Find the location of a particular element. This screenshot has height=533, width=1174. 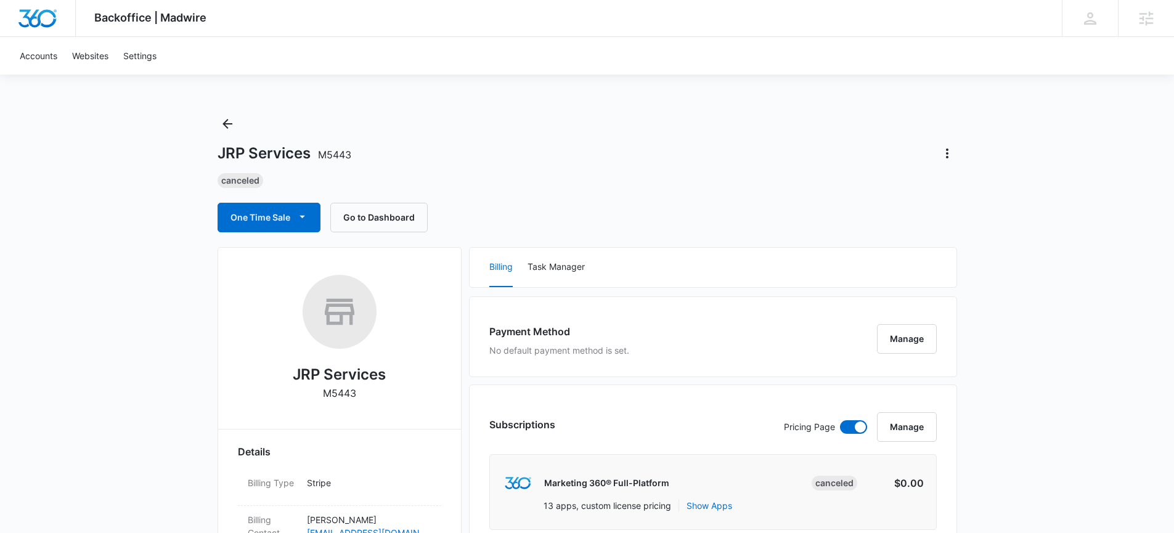

div: Billing TypeStripe is located at coordinates (340, 487).